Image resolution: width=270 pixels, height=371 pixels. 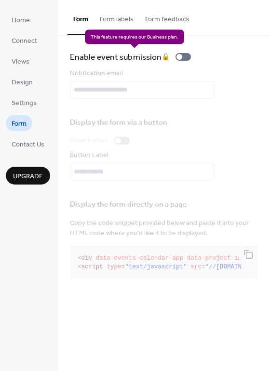 What do you see at coordinates (24, 103) in the screenshot?
I see `span: Settings` at bounding box center [24, 103].